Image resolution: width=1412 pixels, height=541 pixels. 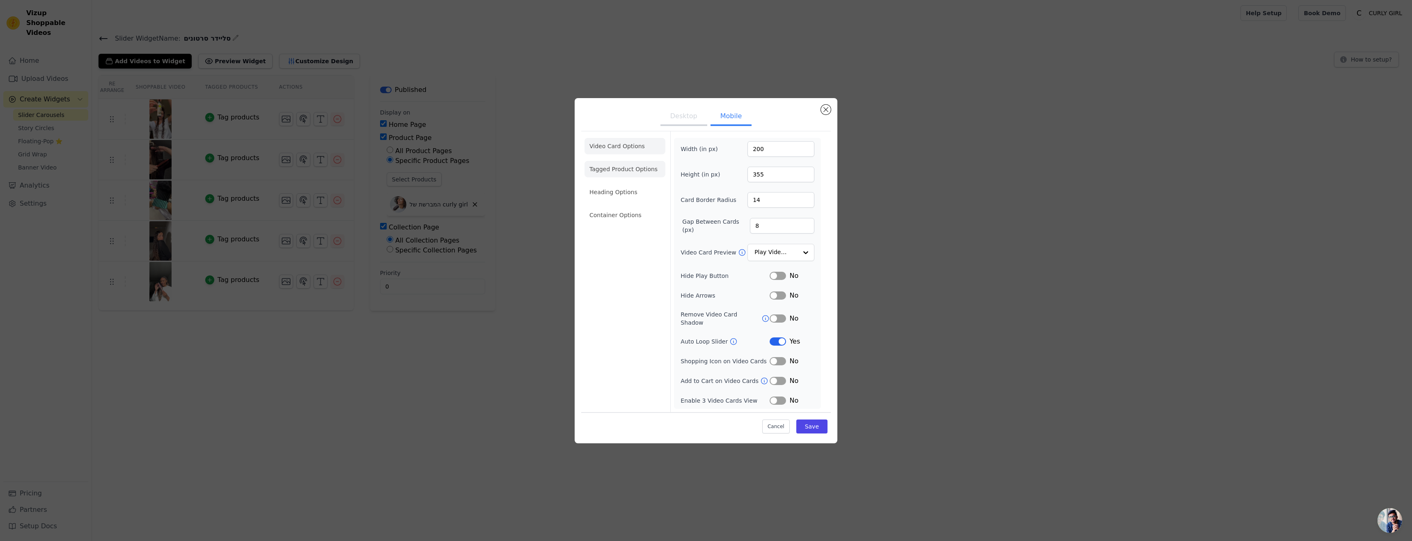 What do you see at coordinates (1390, 520) in the screenshot?
I see `a: פתח צ'אט` at bounding box center [1390, 520].